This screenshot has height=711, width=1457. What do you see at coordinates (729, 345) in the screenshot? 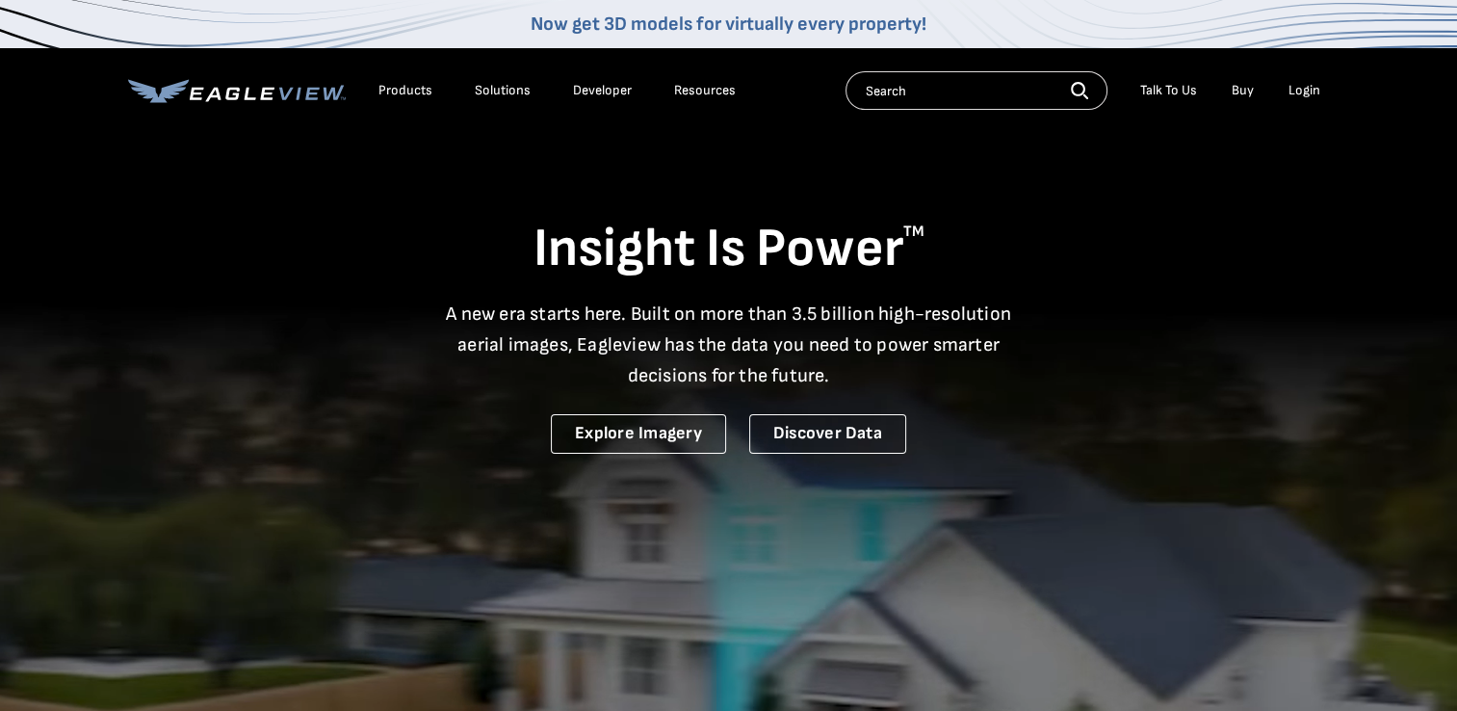
I see `p: A new era starts here. Built on more than 3.5 billion high-resolution aerial images, Eagleview ha...` at bounding box center [729, 345].